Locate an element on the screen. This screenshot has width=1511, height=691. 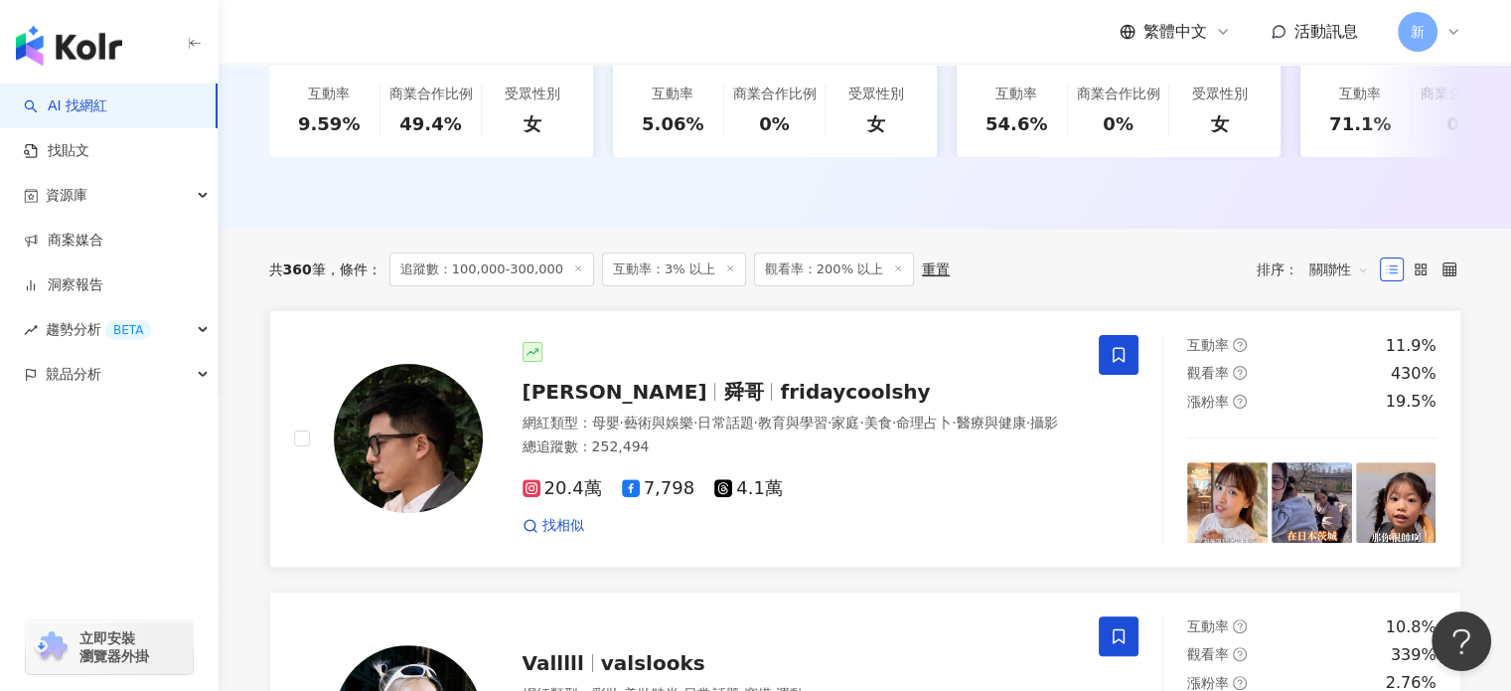
div: 5.06% is located at coordinates (673, 123).